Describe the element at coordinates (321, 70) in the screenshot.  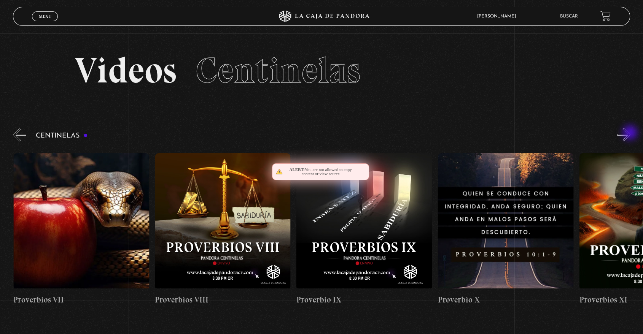
I see `h2: Videos` at that location.